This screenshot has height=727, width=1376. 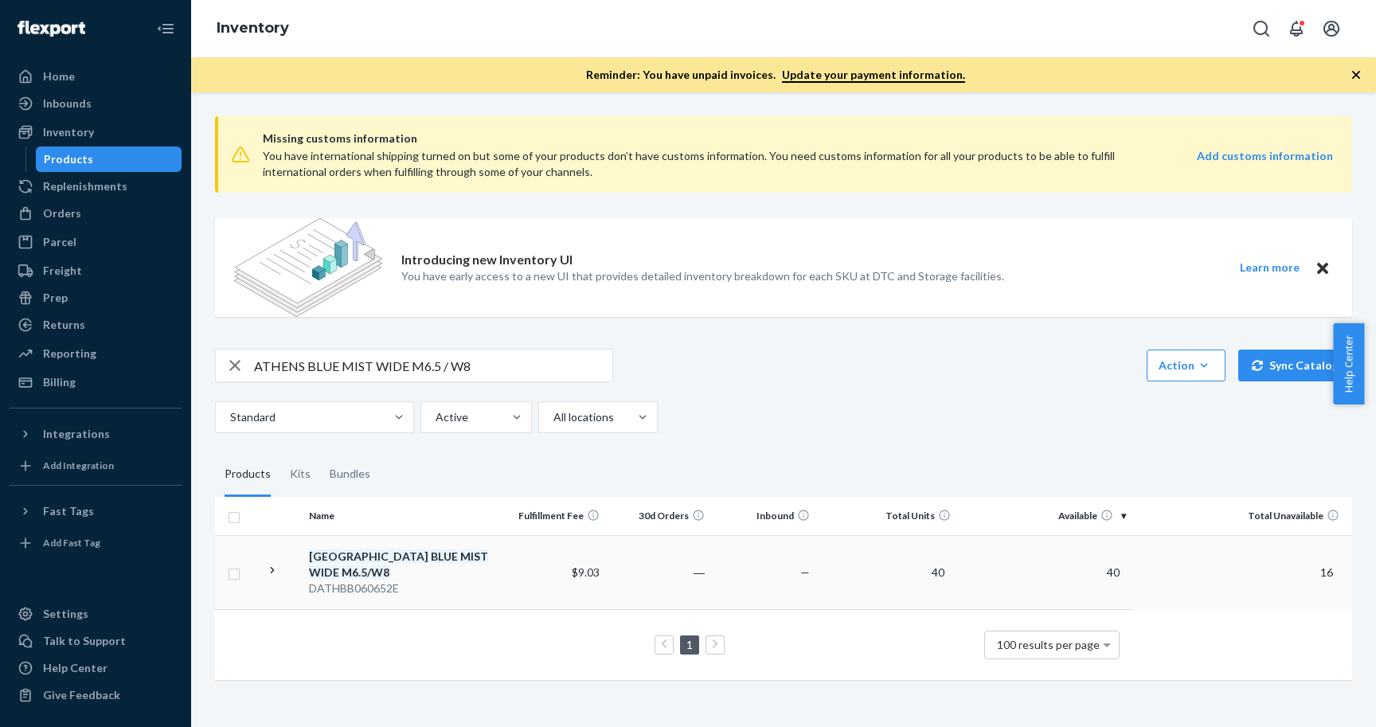 What do you see at coordinates (62, 213) in the screenshot?
I see `div: Orders` at bounding box center [62, 213].